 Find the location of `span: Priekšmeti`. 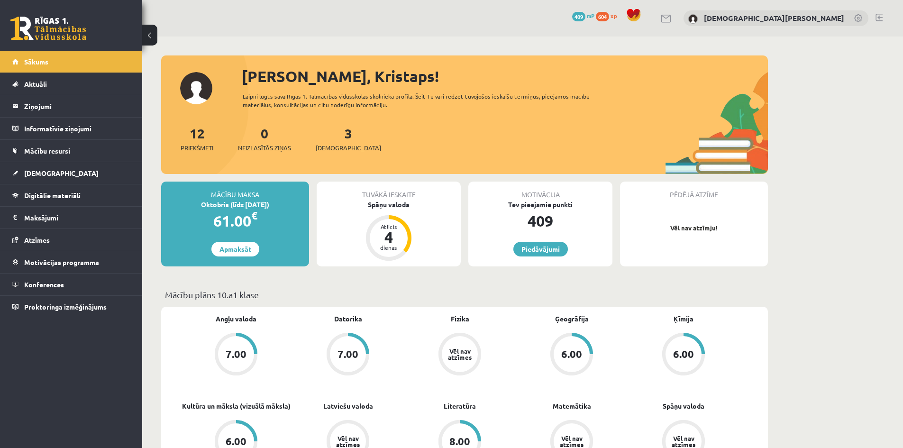

span: Priekšmeti is located at coordinates (197, 148).